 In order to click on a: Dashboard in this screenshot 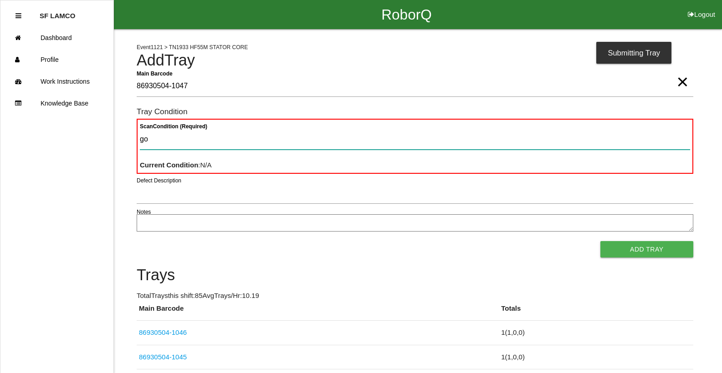, I will do `click(57, 38)`.